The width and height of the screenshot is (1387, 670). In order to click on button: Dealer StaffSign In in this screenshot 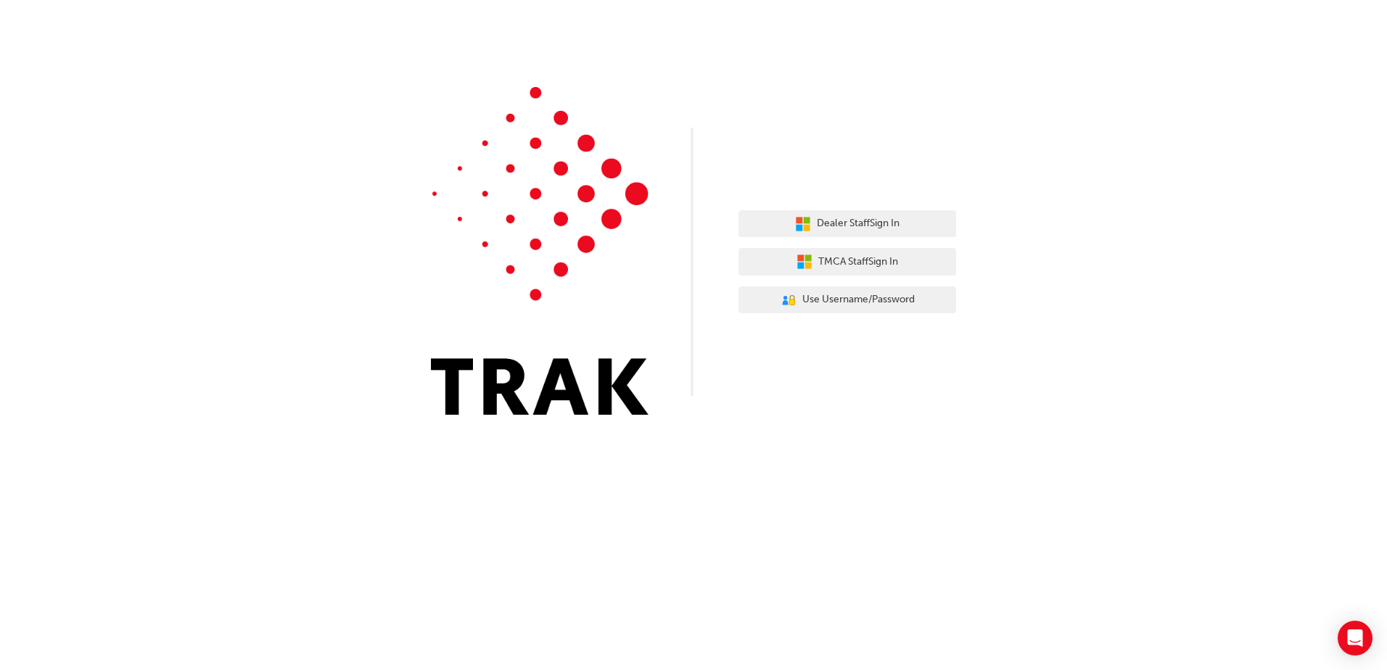, I will do `click(847, 224)`.